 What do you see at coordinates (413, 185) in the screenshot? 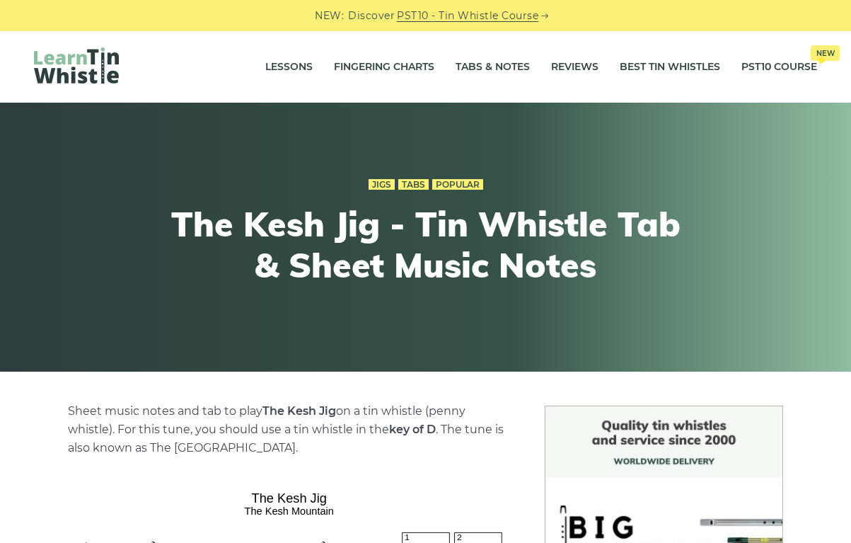
I see `a: Tabs` at bounding box center [413, 185].